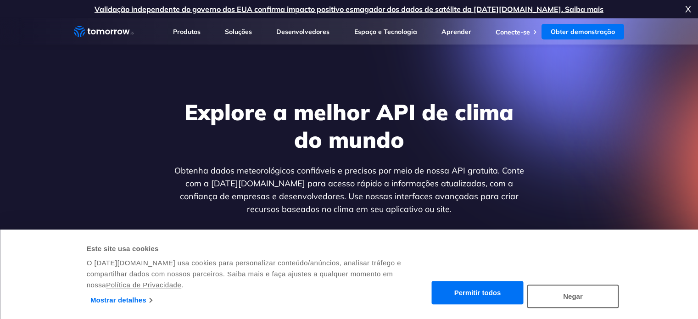 The height and width of the screenshot is (319, 698). What do you see at coordinates (349, 126) in the screenshot?
I see `font: Explore a melhor API de clima do mundo` at bounding box center [349, 126].